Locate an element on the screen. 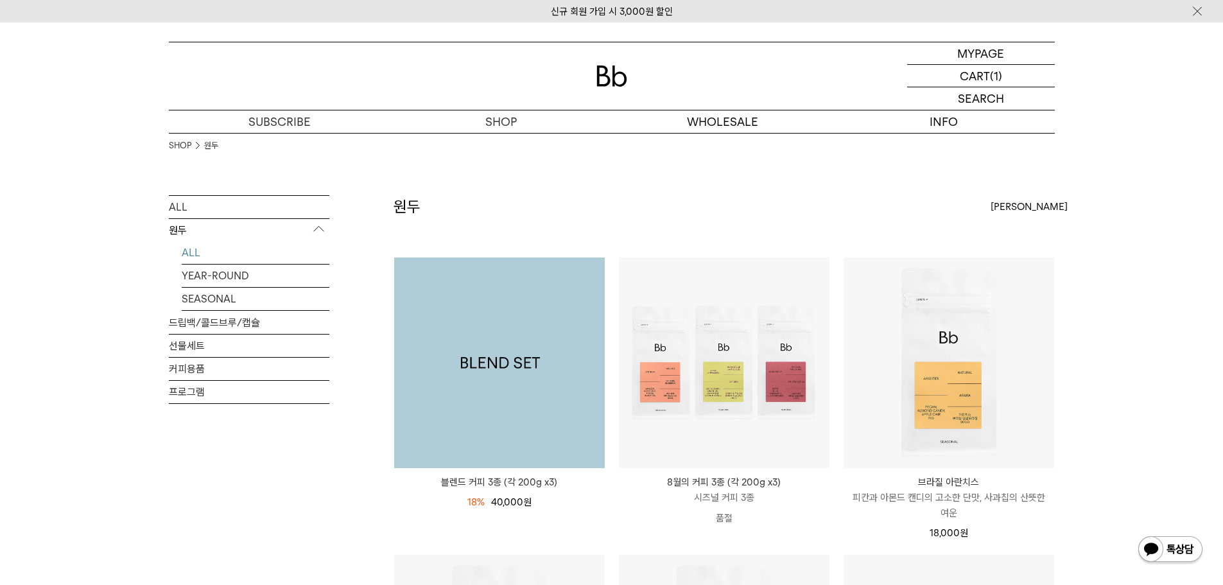  p: 품절 is located at coordinates (724, 518).